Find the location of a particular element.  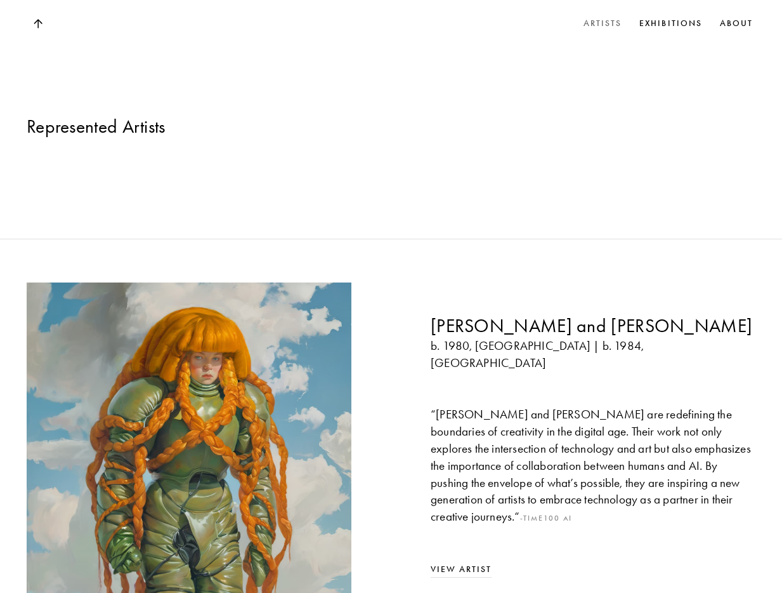

a: About is located at coordinates (737, 23).